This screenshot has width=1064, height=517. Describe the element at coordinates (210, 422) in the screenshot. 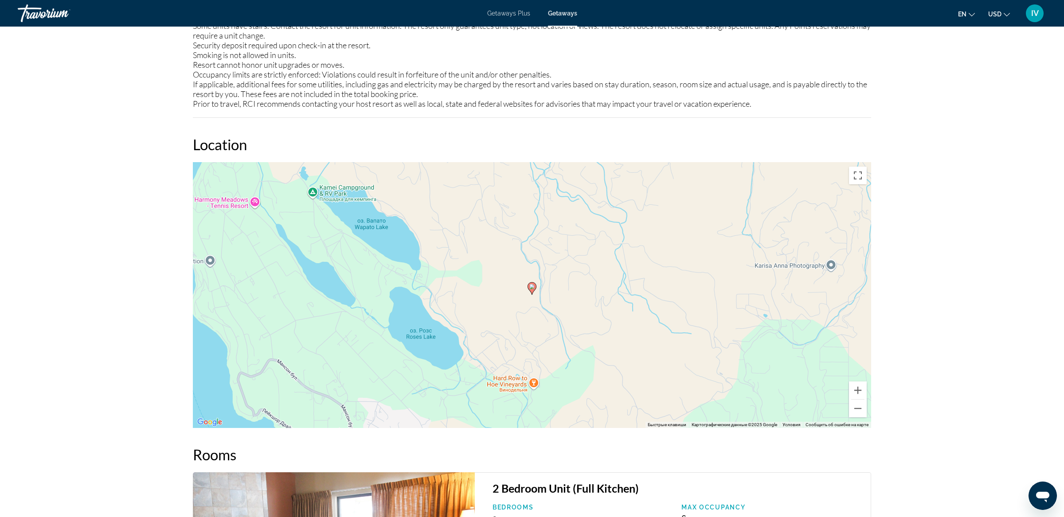

I see `a: Открыть эту область в Google Картах (в новом окне)` at that location.